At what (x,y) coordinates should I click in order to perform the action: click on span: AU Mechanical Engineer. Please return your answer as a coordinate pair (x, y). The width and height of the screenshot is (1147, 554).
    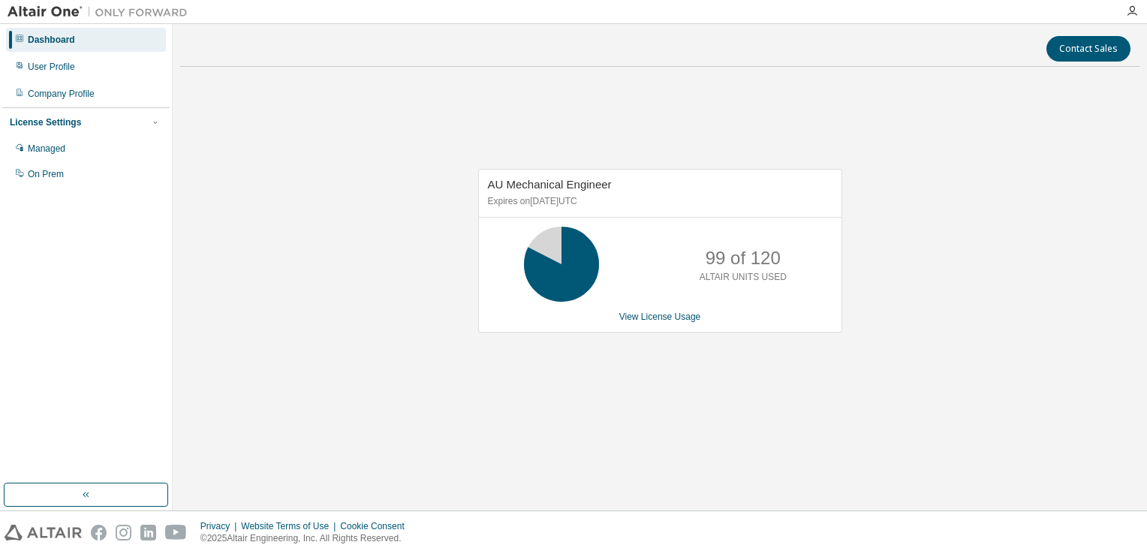
    Looking at the image, I should click on (550, 184).